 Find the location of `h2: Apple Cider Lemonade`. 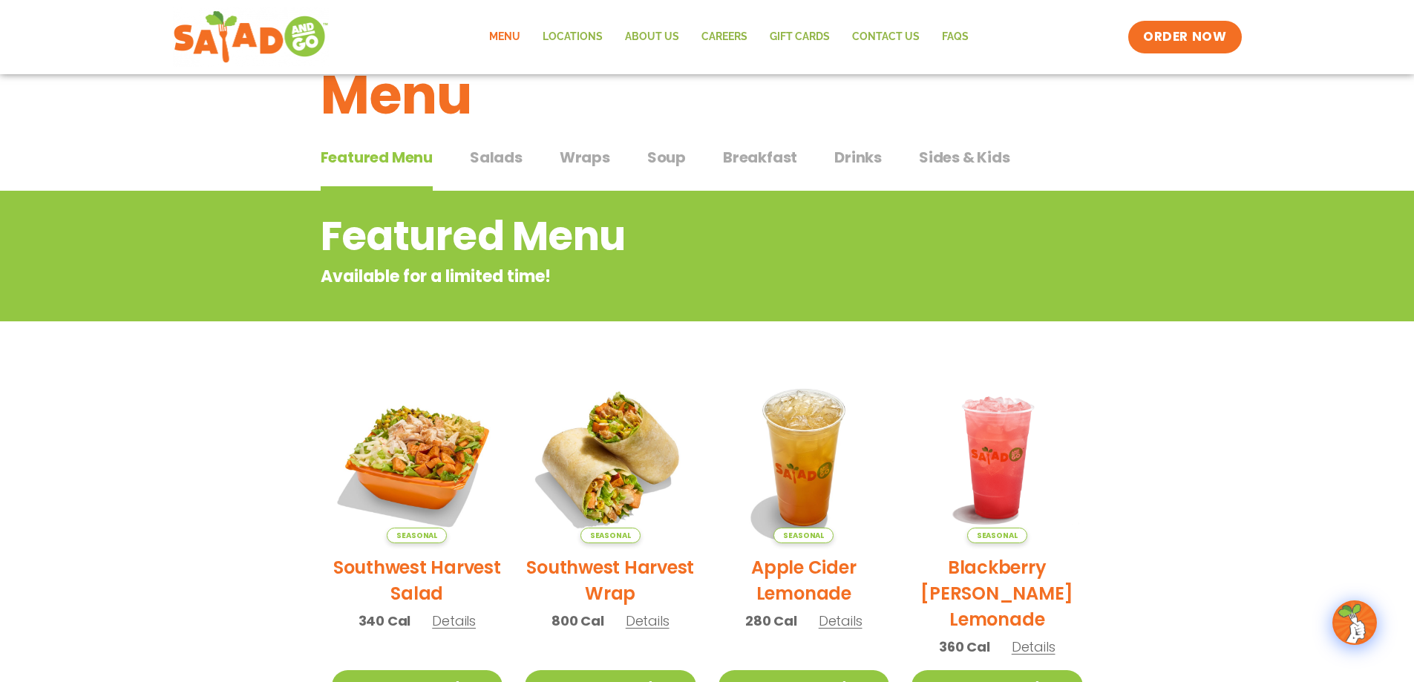

h2: Apple Cider Lemonade is located at coordinates (804, 580).